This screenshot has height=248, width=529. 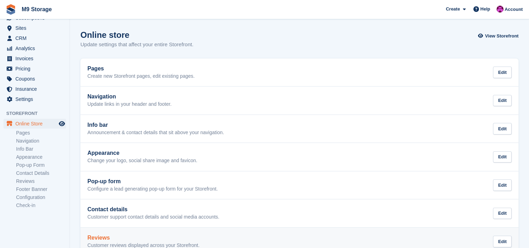 I want to click on span: CRM, so click(x=36, y=38).